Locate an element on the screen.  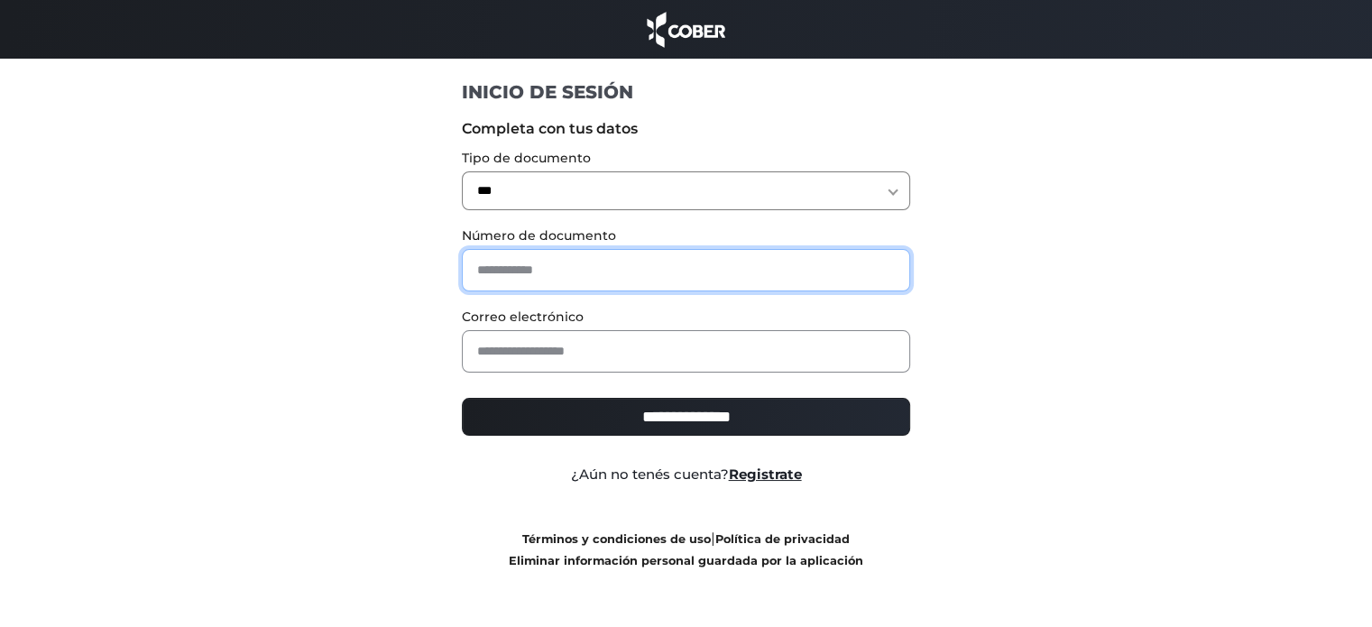
a: Registrate is located at coordinates (765, 474).